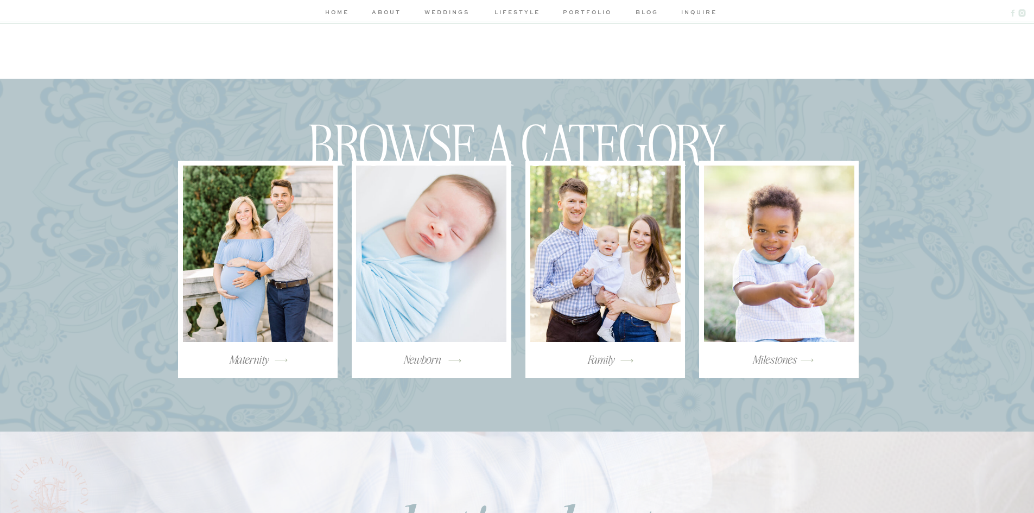  What do you see at coordinates (337, 13) in the screenshot?
I see `nav: home` at bounding box center [337, 13].